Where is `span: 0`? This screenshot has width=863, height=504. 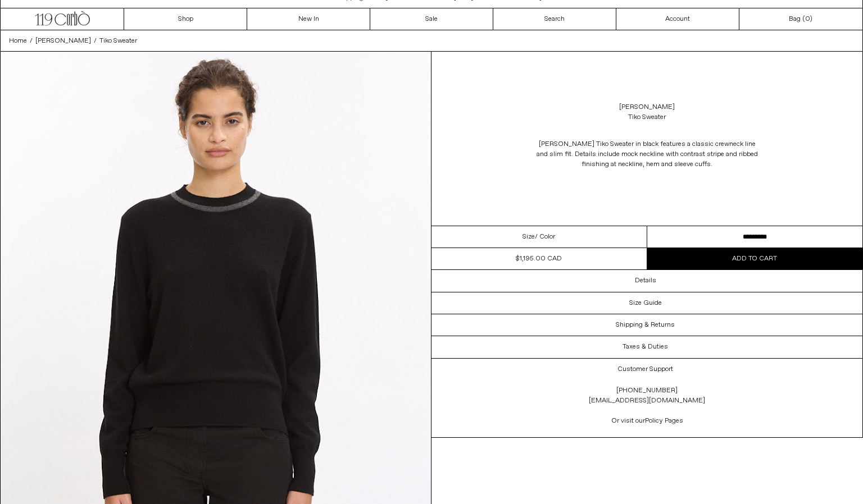 span: 0 is located at coordinates (807, 19).